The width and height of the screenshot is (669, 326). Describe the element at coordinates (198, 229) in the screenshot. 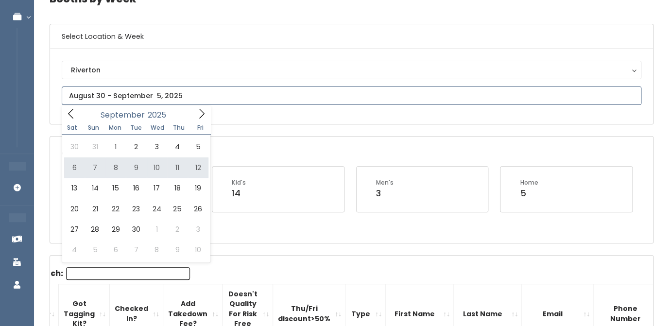

I see `span: October 3, 2025` at that location.